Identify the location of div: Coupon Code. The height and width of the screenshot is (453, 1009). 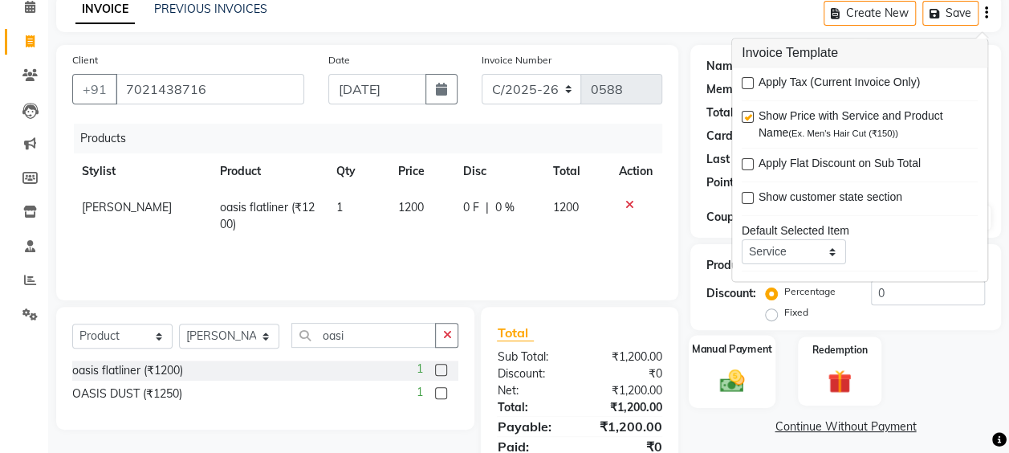
(753, 217).